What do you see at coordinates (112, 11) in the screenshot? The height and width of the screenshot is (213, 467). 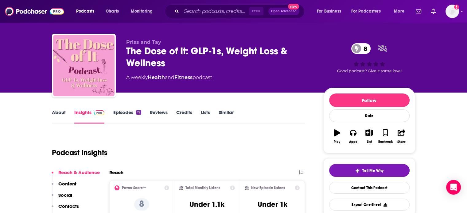 I see `span: Charts` at bounding box center [112, 11].